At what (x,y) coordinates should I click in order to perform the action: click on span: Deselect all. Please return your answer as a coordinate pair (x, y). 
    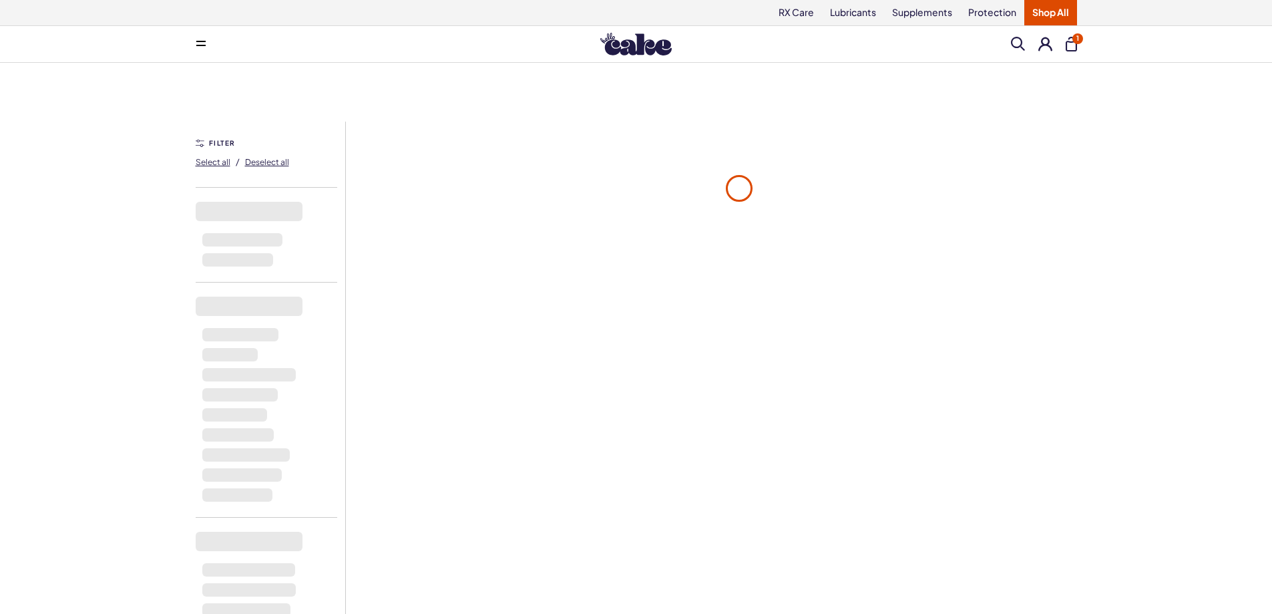
    Looking at the image, I should click on (267, 162).